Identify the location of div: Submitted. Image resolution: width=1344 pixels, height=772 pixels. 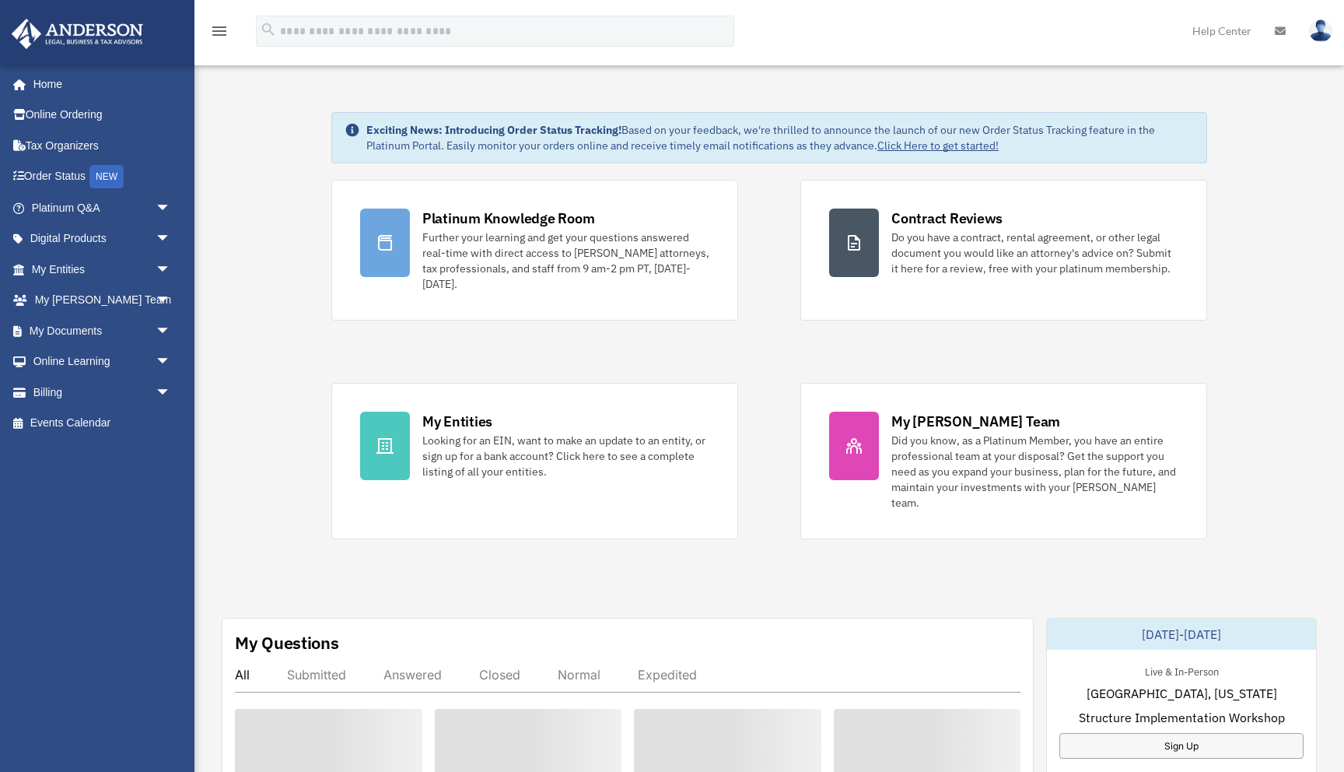
(317, 674).